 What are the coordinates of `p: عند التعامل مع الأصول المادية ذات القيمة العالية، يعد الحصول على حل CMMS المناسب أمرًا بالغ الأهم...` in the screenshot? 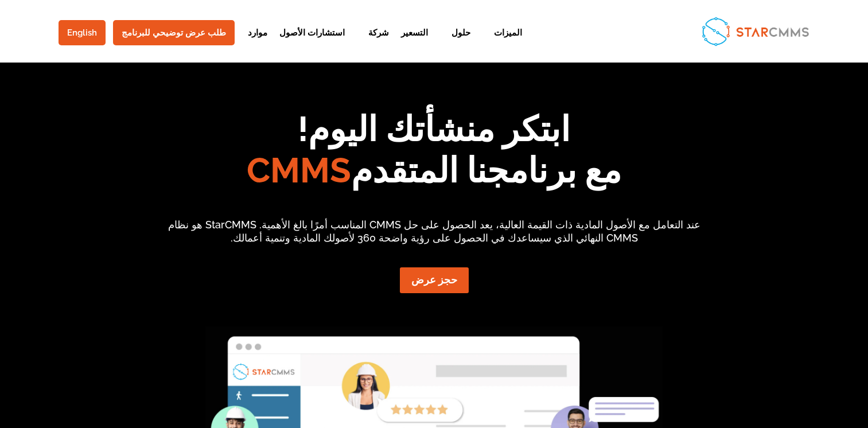 It's located at (434, 232).